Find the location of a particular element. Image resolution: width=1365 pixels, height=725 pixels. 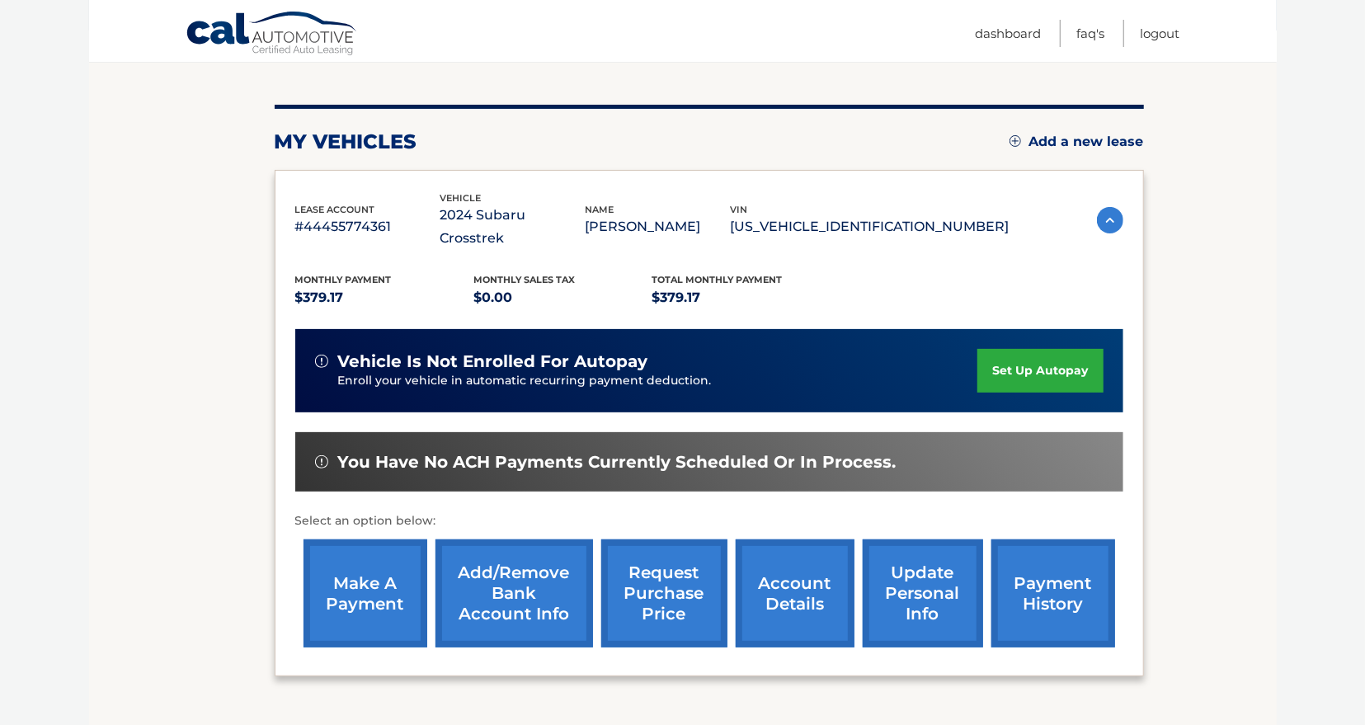

a: payment history is located at coordinates (1053, 593).